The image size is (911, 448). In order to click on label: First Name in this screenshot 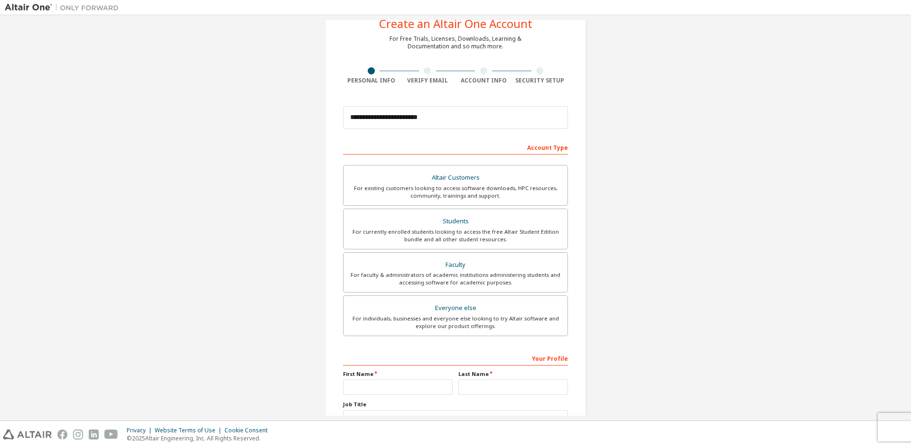, I will do `click(398, 374)`.